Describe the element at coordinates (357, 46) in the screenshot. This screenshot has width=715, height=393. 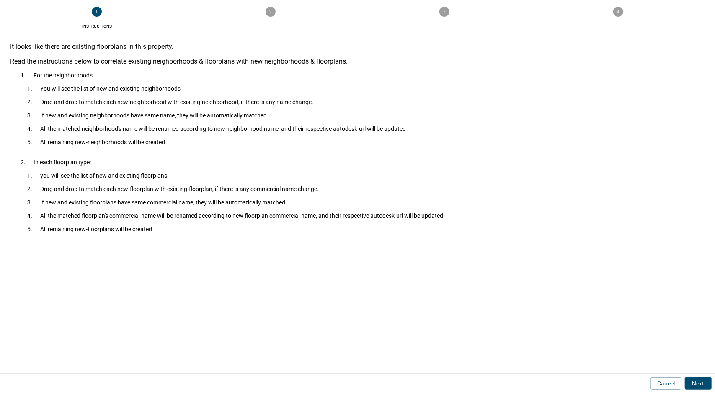
I see `div: It looks like there are existing floorplans in this property.` at that location.